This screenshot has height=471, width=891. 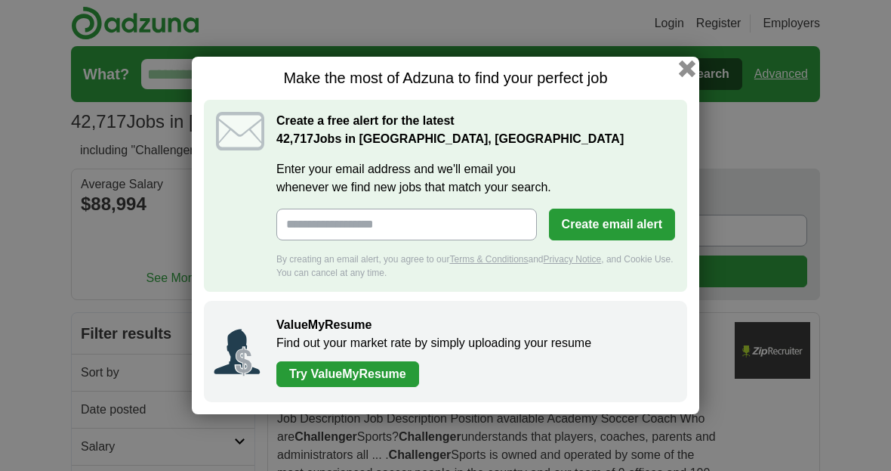 What do you see at coordinates (489, 259) in the screenshot?
I see `a: Terms & Conditions` at bounding box center [489, 259].